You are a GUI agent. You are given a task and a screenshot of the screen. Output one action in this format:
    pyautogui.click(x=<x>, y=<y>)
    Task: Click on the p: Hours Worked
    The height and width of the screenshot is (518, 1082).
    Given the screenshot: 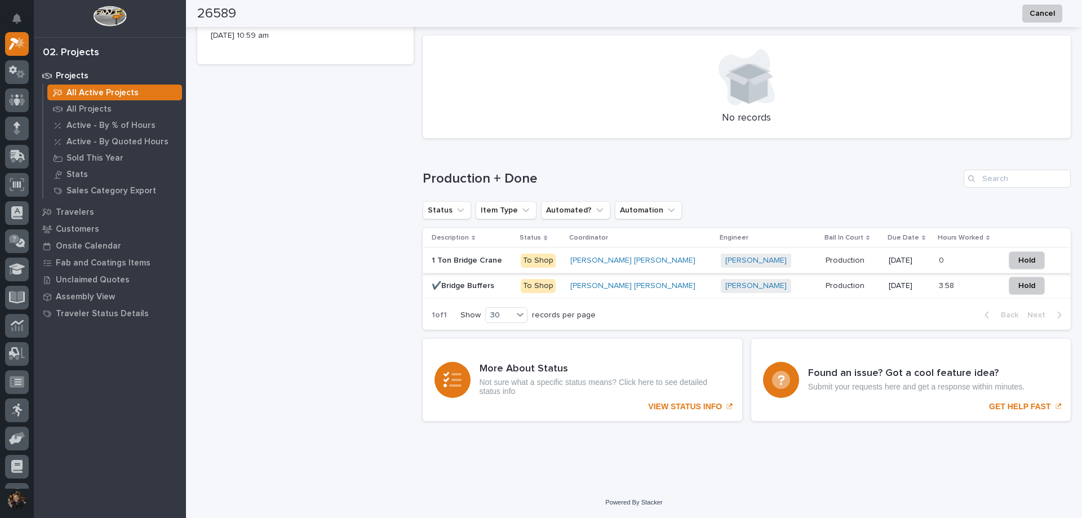 What is the action you would take?
    pyautogui.click(x=960, y=238)
    